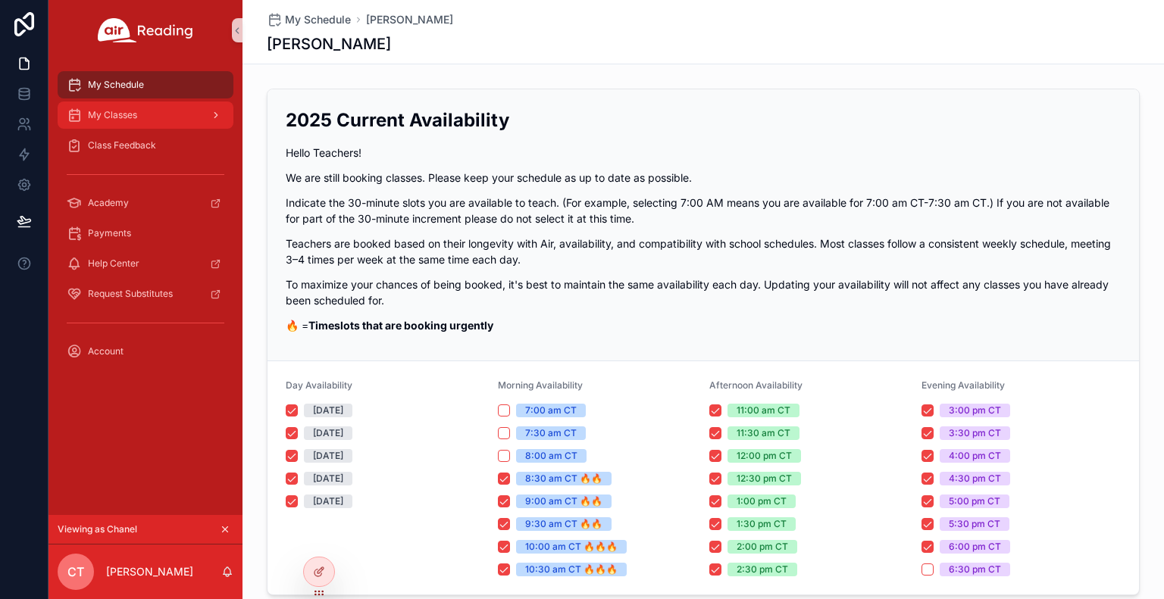 This screenshot has width=1164, height=599. I want to click on div: 1:00 pm CT, so click(761, 502).